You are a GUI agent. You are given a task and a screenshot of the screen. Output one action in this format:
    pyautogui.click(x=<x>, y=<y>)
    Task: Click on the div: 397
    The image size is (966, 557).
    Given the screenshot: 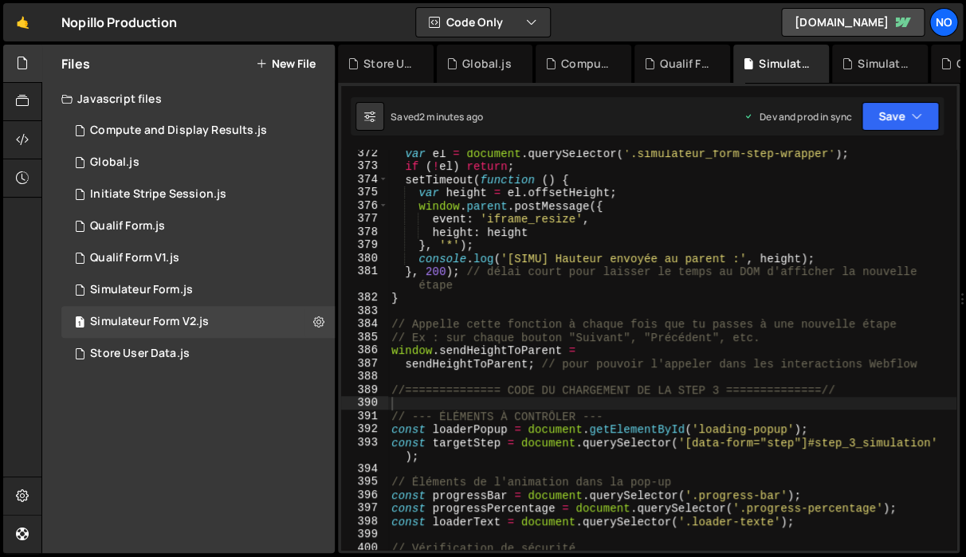 What is the action you would take?
    pyautogui.click(x=364, y=508)
    